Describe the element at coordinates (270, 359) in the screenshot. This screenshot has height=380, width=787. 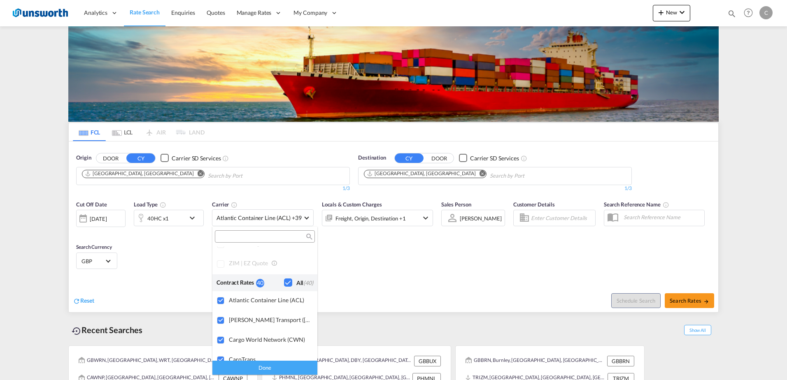
I see `div: CaroTrans` at that location.